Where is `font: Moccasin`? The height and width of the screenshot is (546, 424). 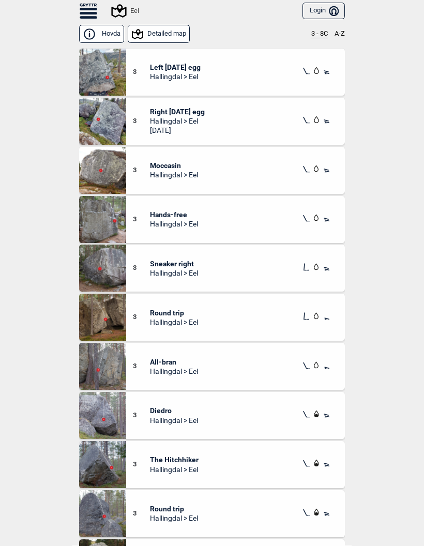
font: Moccasin is located at coordinates (165, 165).